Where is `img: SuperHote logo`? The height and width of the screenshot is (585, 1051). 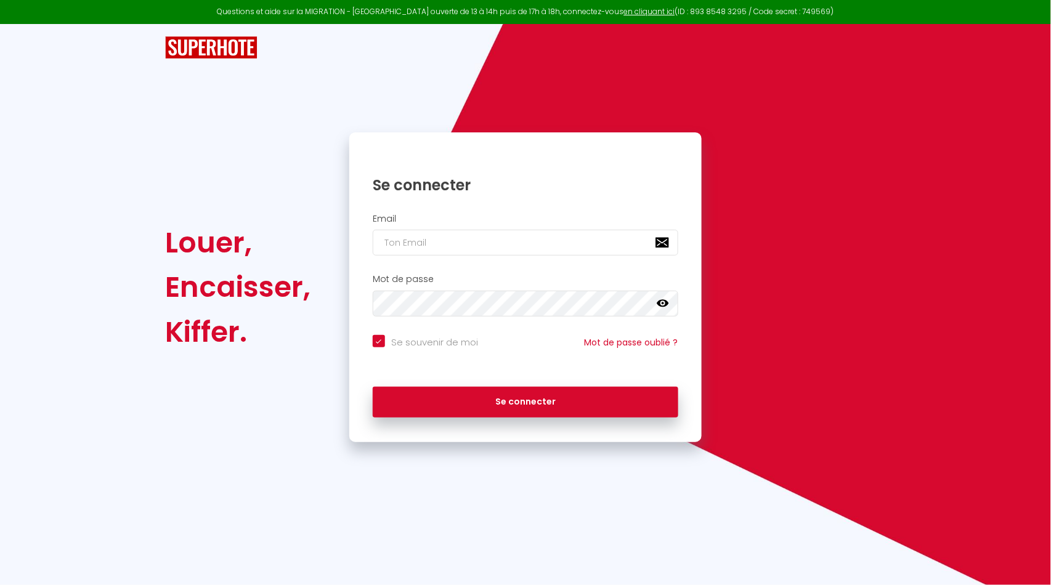 img: SuperHote logo is located at coordinates (211, 47).